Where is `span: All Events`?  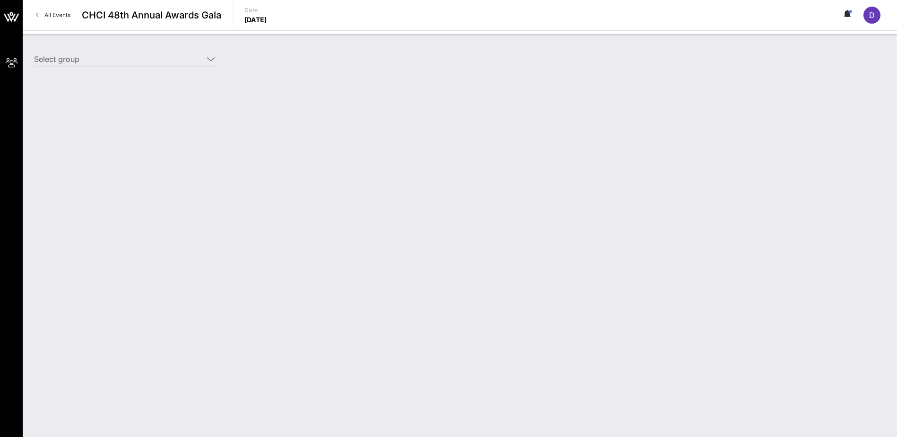
span: All Events is located at coordinates (57, 15).